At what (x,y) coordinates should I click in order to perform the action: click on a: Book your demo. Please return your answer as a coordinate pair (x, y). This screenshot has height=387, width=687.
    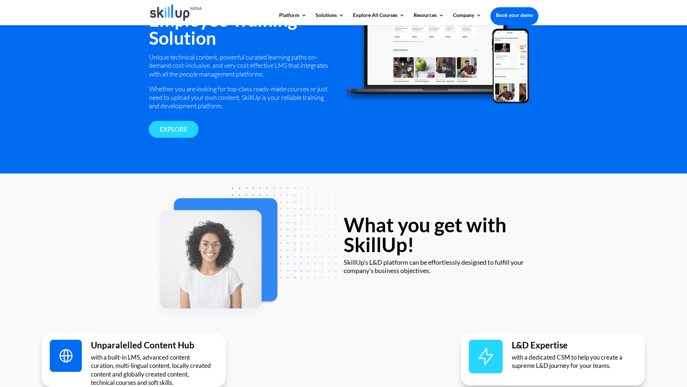
    Looking at the image, I should click on (514, 15).